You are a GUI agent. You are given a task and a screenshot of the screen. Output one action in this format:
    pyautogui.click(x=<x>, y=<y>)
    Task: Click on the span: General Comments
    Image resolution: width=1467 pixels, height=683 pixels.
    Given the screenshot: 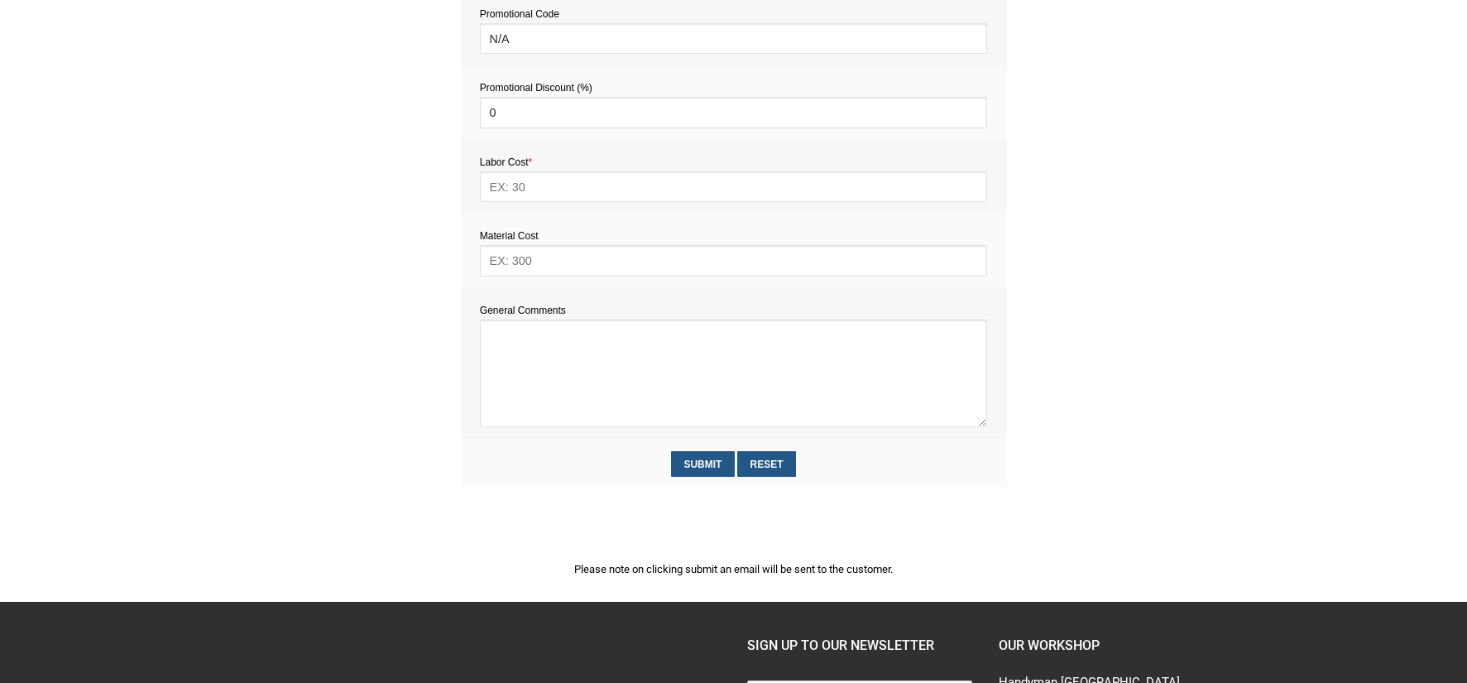 What is the action you would take?
    pyautogui.click(x=523, y=310)
    